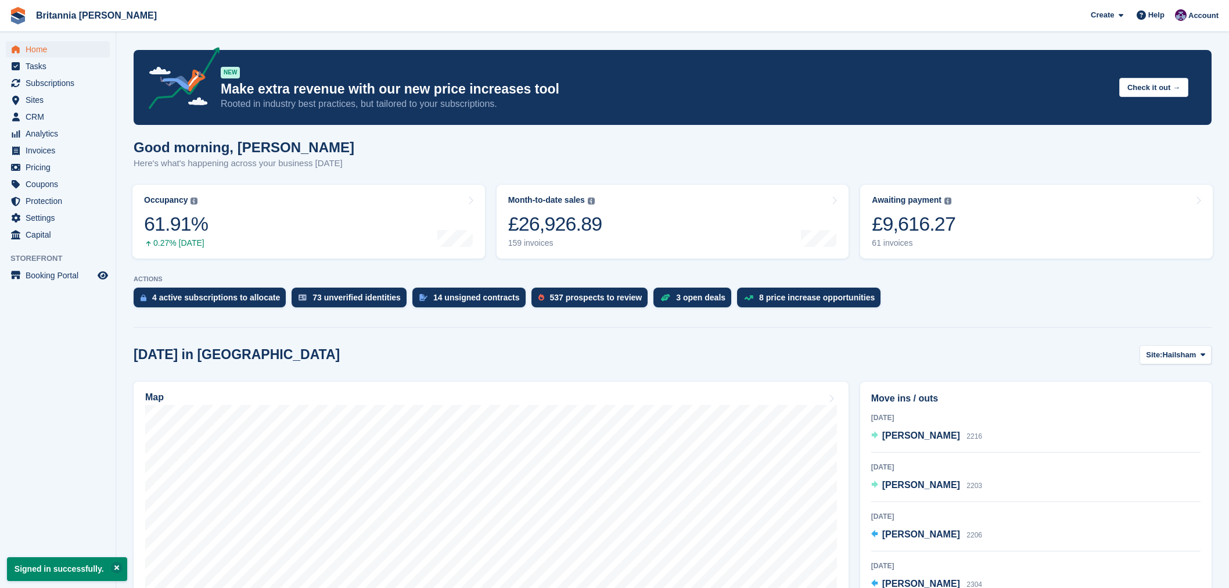 Image resolution: width=1229 pixels, height=588 pixels. Describe the element at coordinates (1157, 15) in the screenshot. I see `span: Help` at that location.